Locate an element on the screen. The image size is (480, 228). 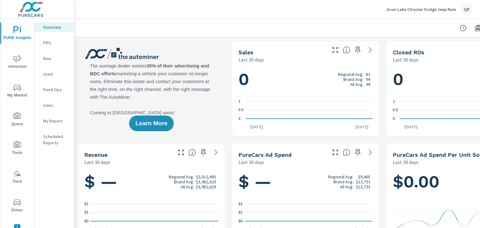
p: PIPA is located at coordinates (56, 43).